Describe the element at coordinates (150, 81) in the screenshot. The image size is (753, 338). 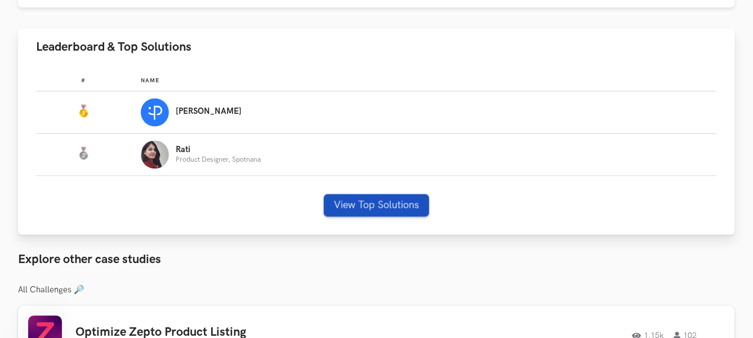
I see `span: Name` at that location.